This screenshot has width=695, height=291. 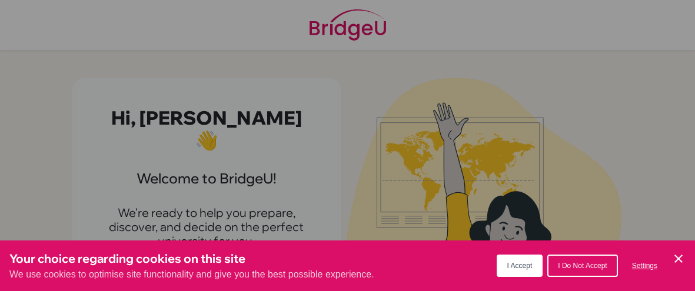 What do you see at coordinates (192, 259) in the screenshot?
I see `h3: Your choice regarding cookies on this site` at bounding box center [192, 259].